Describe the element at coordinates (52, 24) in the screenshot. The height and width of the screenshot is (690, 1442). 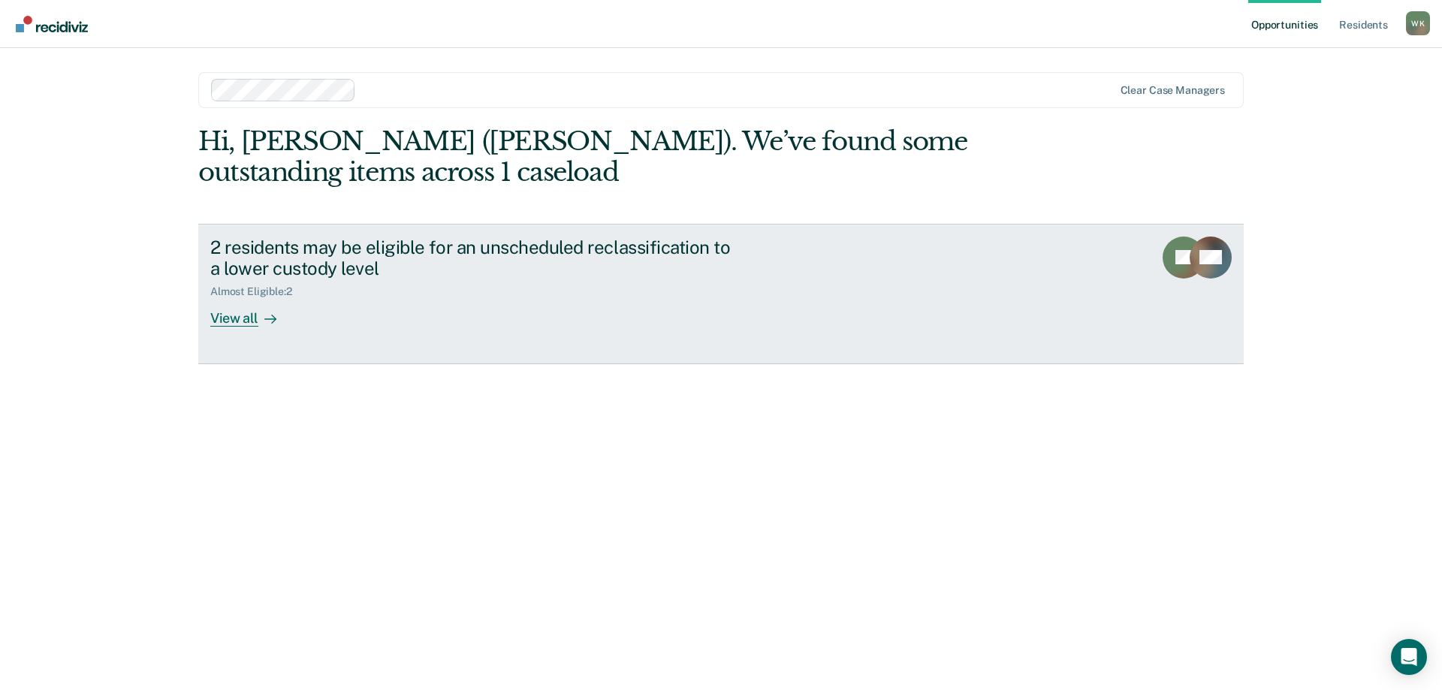
I see `img: Recidiviz` at that location.